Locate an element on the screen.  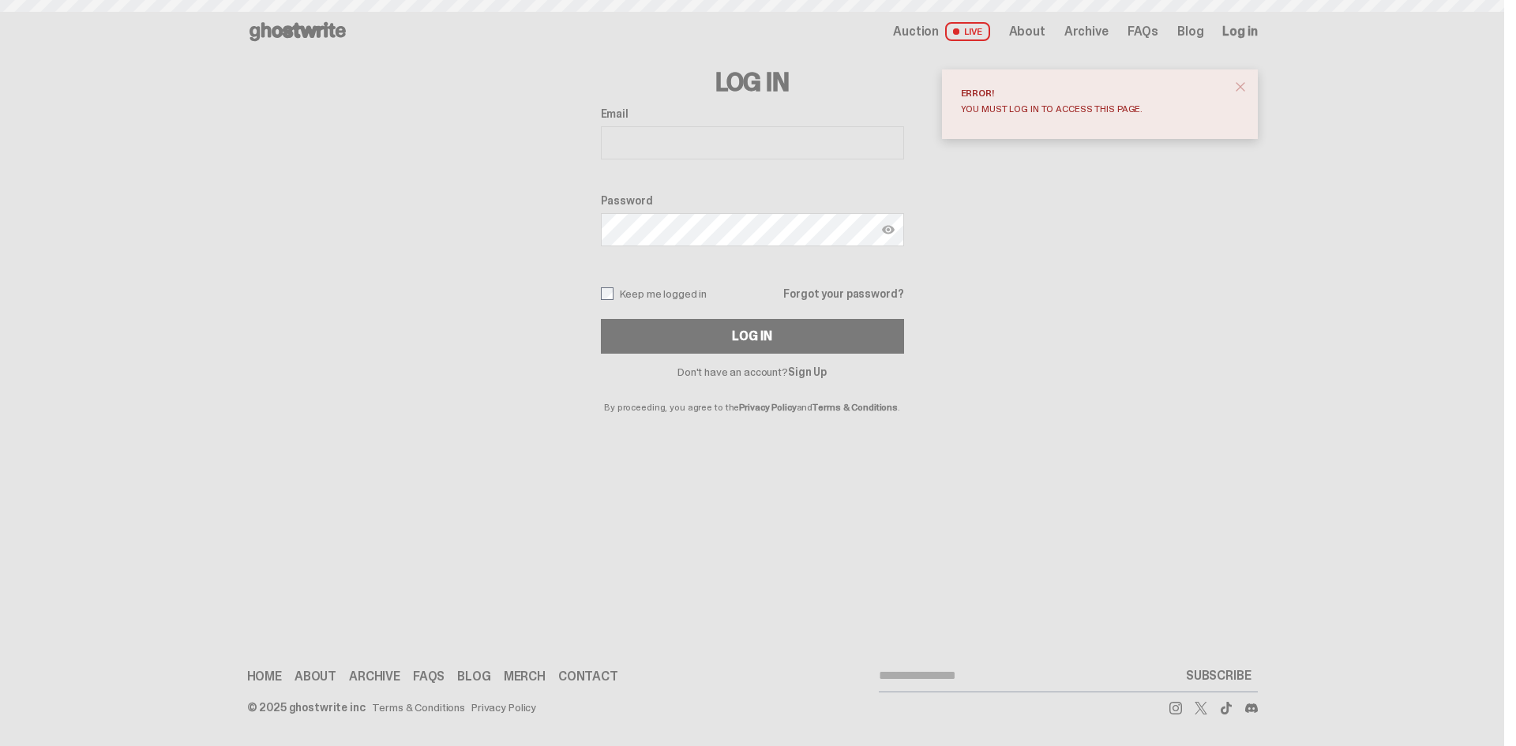
a: Home is located at coordinates (265, 677).